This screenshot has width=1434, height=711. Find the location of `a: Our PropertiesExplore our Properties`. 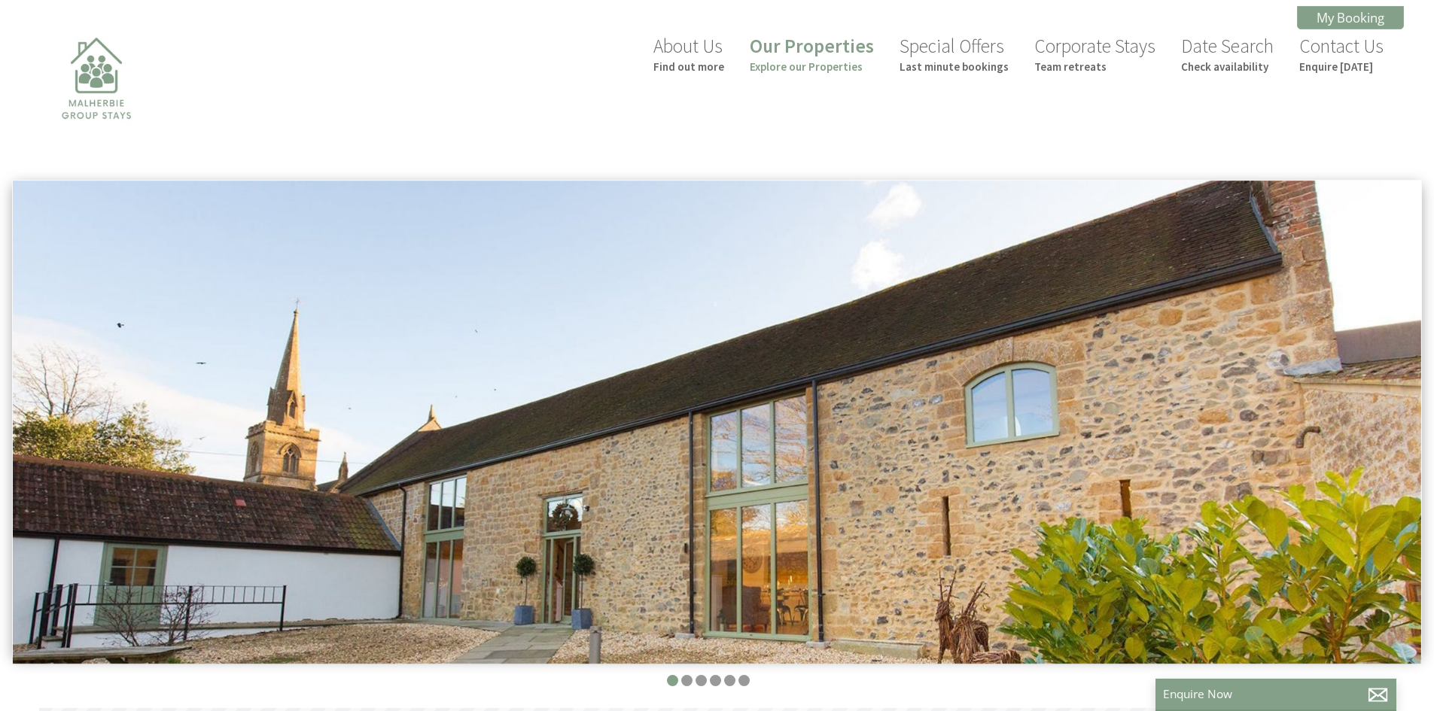

a: Our PropertiesExplore our Properties is located at coordinates (812, 53).